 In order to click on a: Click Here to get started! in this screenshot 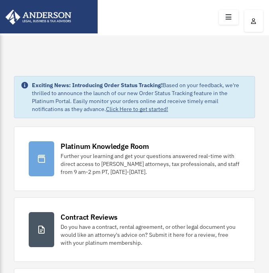, I will do `click(137, 109)`.